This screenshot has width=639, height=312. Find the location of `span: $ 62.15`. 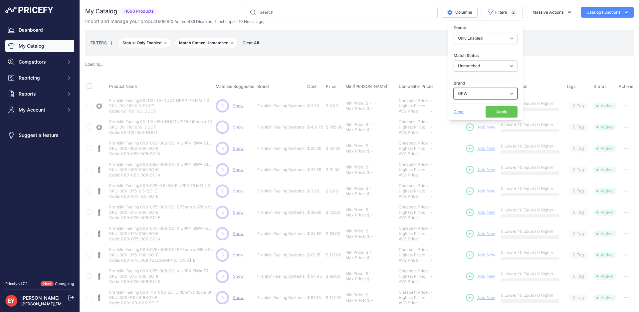

span: $ 62.15 is located at coordinates (314, 255).